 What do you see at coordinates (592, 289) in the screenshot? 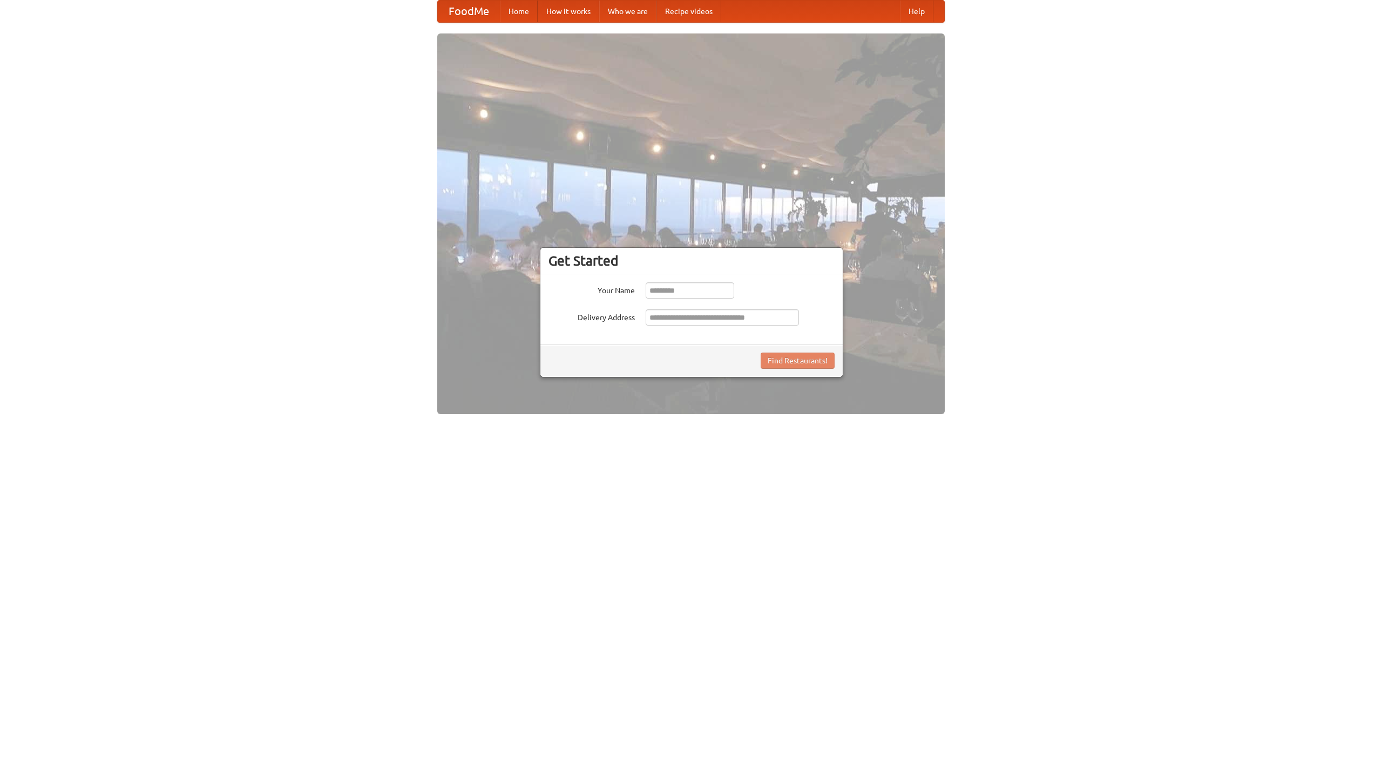
I see `label: Your Name` at bounding box center [592, 289].